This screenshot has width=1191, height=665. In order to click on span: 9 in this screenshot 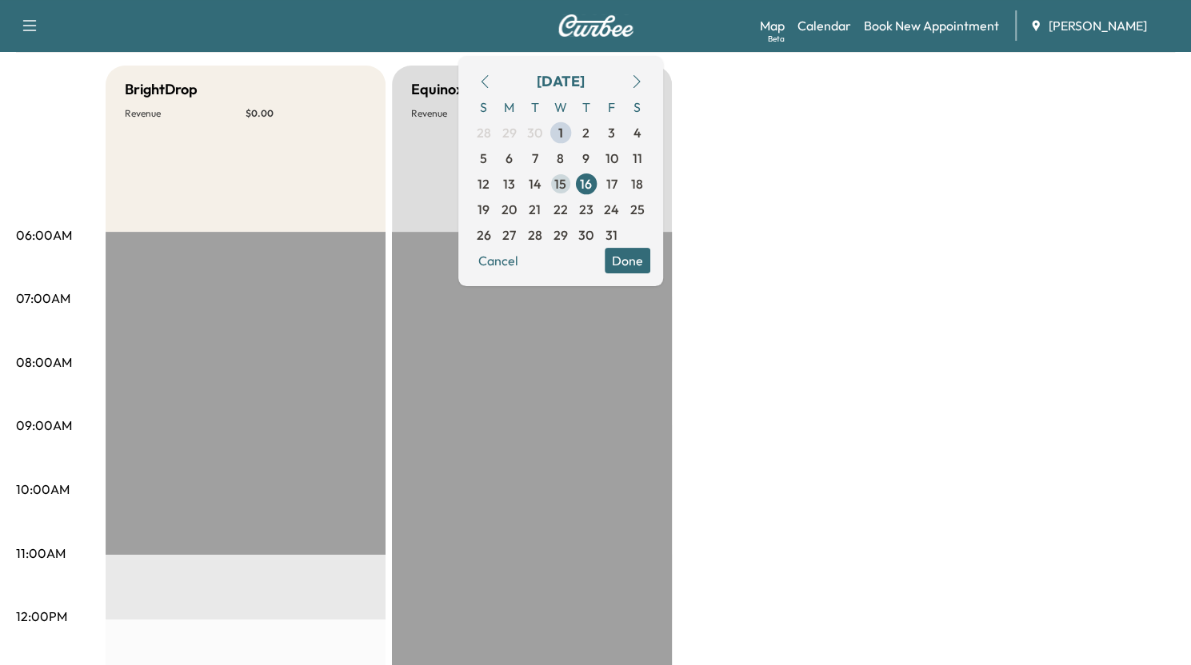, I will do `click(585, 158)`.